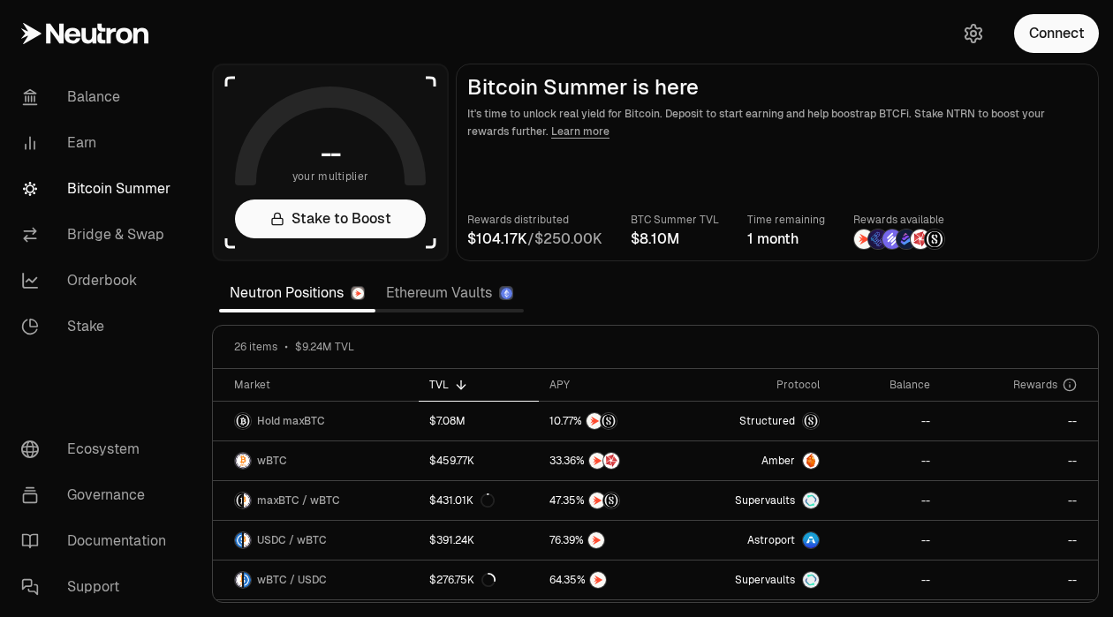  What do you see at coordinates (99, 587) in the screenshot?
I see `a: Support` at bounding box center [99, 587].